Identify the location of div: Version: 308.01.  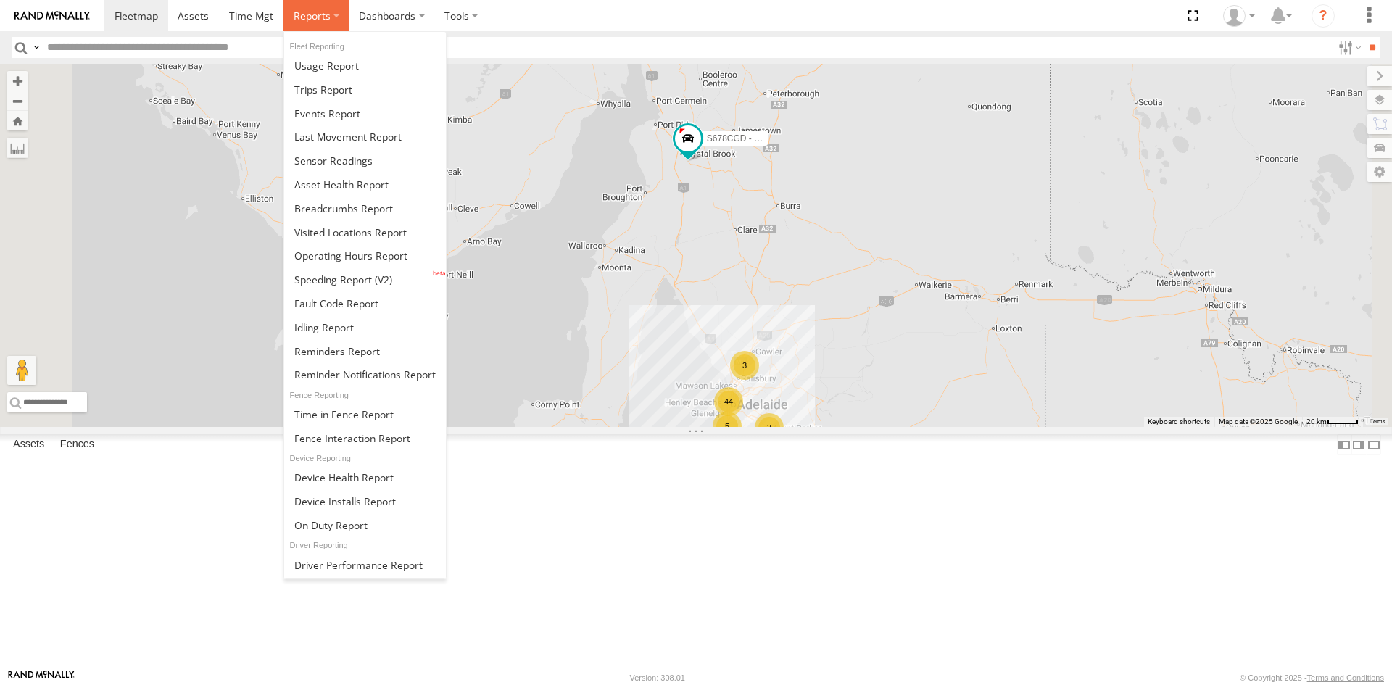
(657, 678).